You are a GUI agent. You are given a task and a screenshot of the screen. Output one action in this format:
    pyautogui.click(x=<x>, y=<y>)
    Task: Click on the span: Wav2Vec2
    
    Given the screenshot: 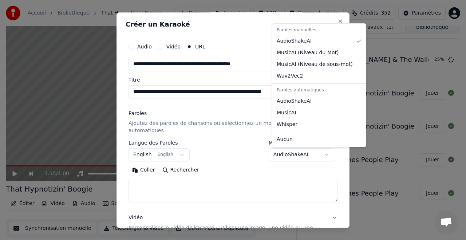 What is the action you would take?
    pyautogui.click(x=290, y=76)
    